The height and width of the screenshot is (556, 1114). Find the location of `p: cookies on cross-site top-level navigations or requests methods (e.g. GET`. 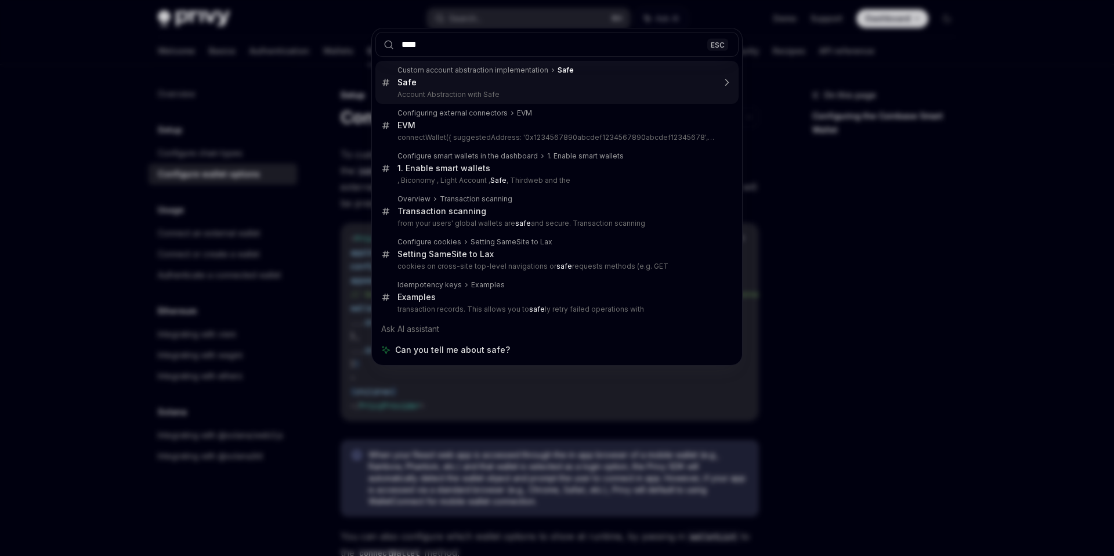

p: cookies on cross-site top-level navigations or requests methods (e.g. GET is located at coordinates (556, 266).